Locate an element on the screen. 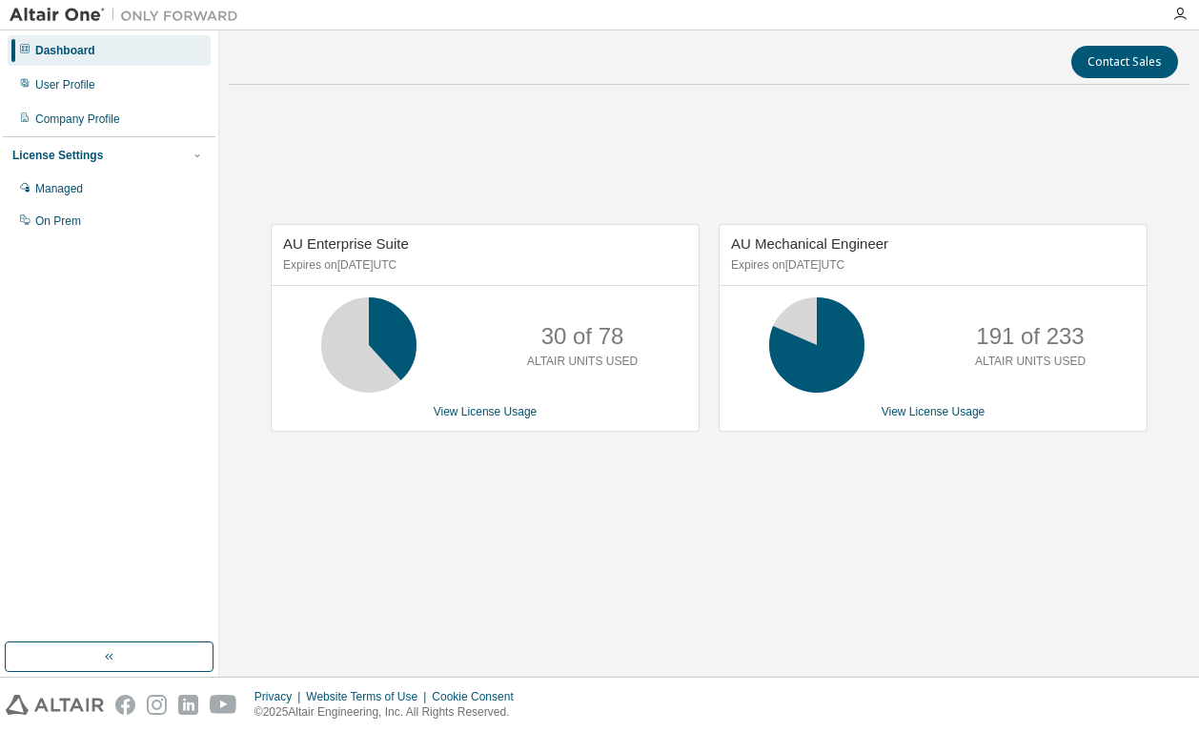 Image resolution: width=1199 pixels, height=732 pixels. span: AU Mechanical Engineer is located at coordinates (809, 243).